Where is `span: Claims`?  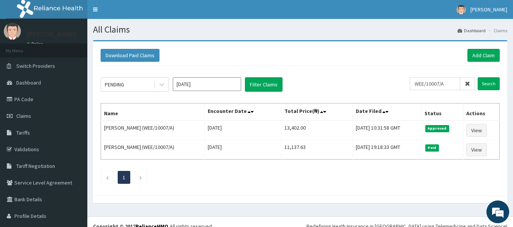 span: Claims is located at coordinates (24, 116).